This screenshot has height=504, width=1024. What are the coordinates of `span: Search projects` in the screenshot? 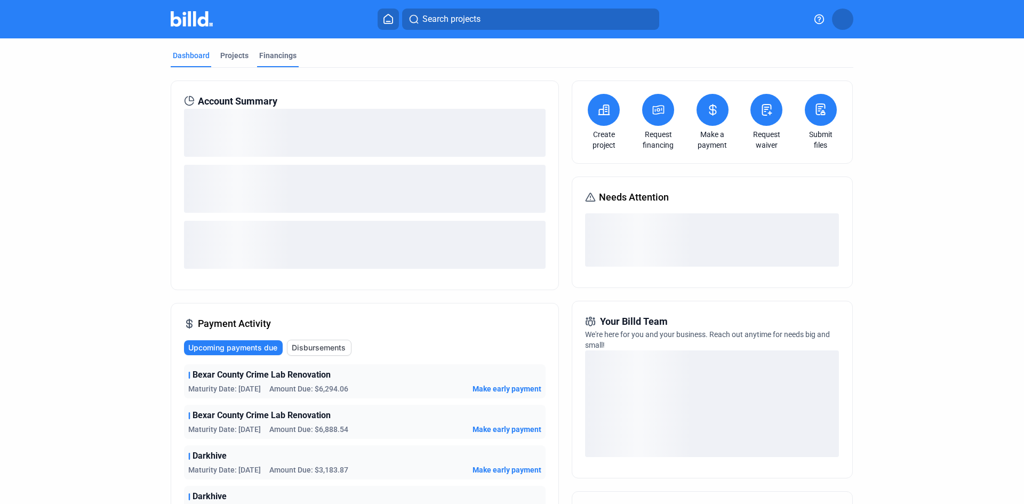 It's located at (451, 19).